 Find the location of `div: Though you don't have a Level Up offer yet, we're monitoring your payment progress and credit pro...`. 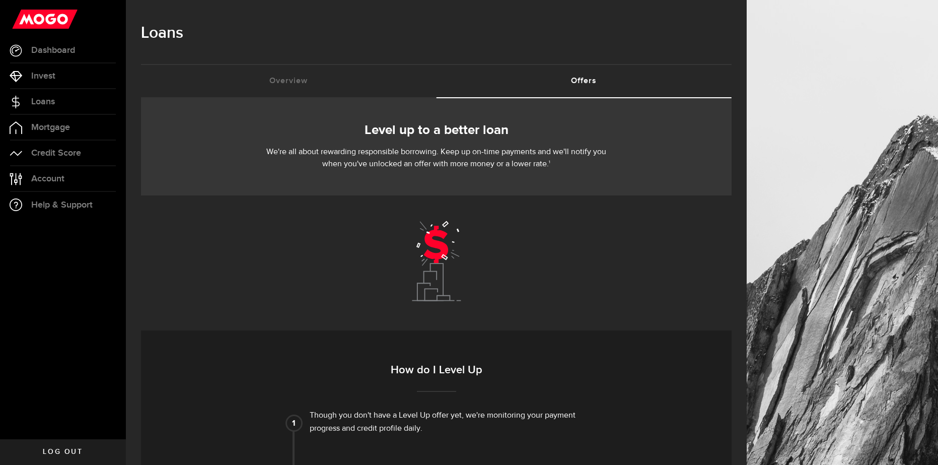

div: Though you don't have a Level Up offer yet, we're monitoring your payment progress and credit pro... is located at coordinates (448, 422).